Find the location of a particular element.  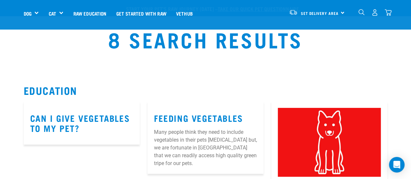

a: Get started with Raw is located at coordinates (141, 13).